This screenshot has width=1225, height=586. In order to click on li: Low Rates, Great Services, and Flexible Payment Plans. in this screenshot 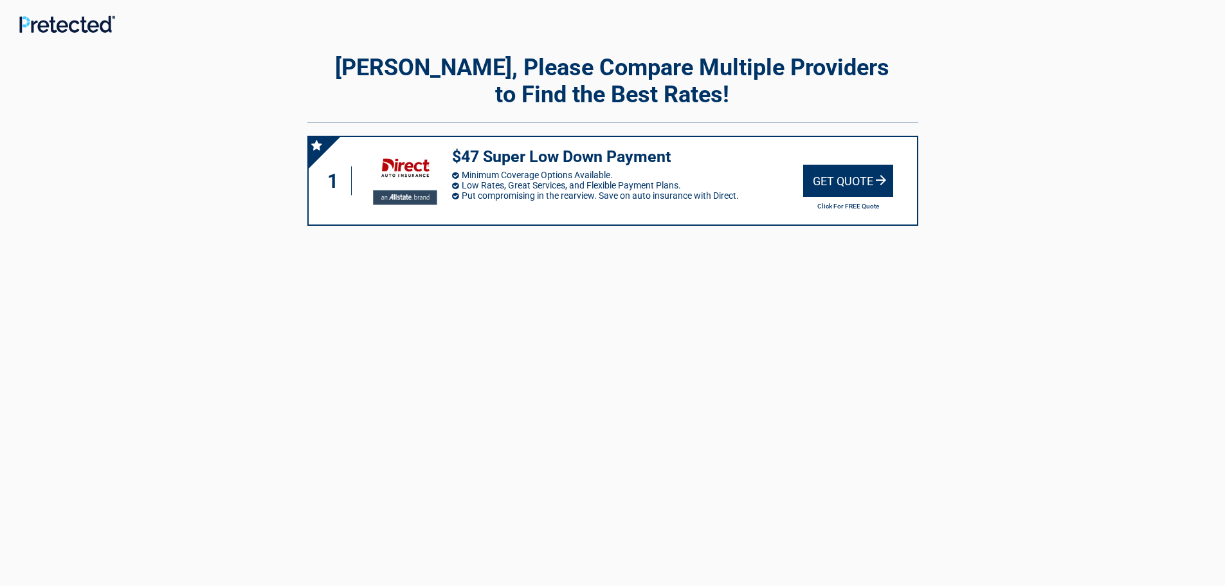, I will do `click(627, 185)`.